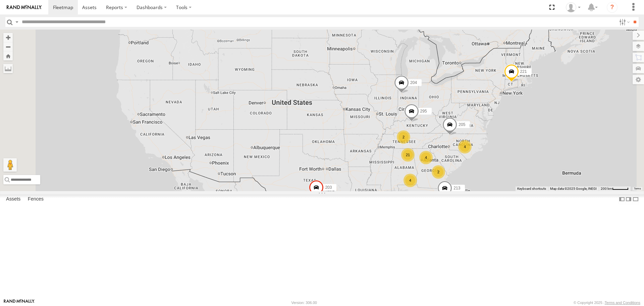  What do you see at coordinates (304, 302) in the screenshot?
I see `div: Version: 306.00` at bounding box center [304, 302].